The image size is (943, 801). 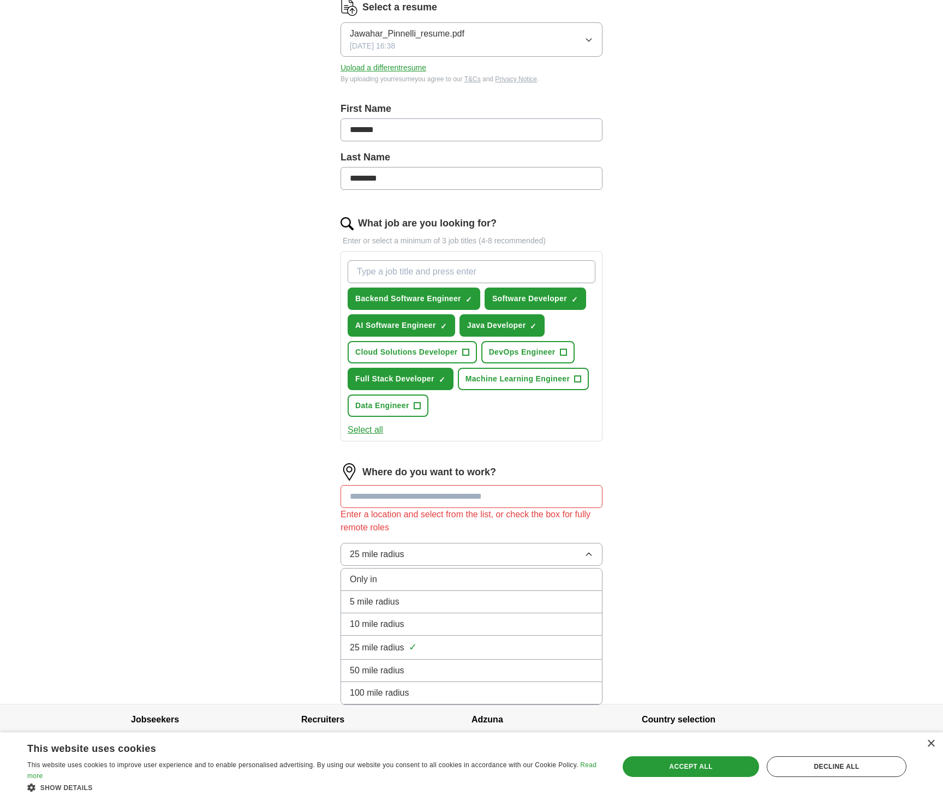 I want to click on button: Software Developer✓, so click(x=535, y=298).